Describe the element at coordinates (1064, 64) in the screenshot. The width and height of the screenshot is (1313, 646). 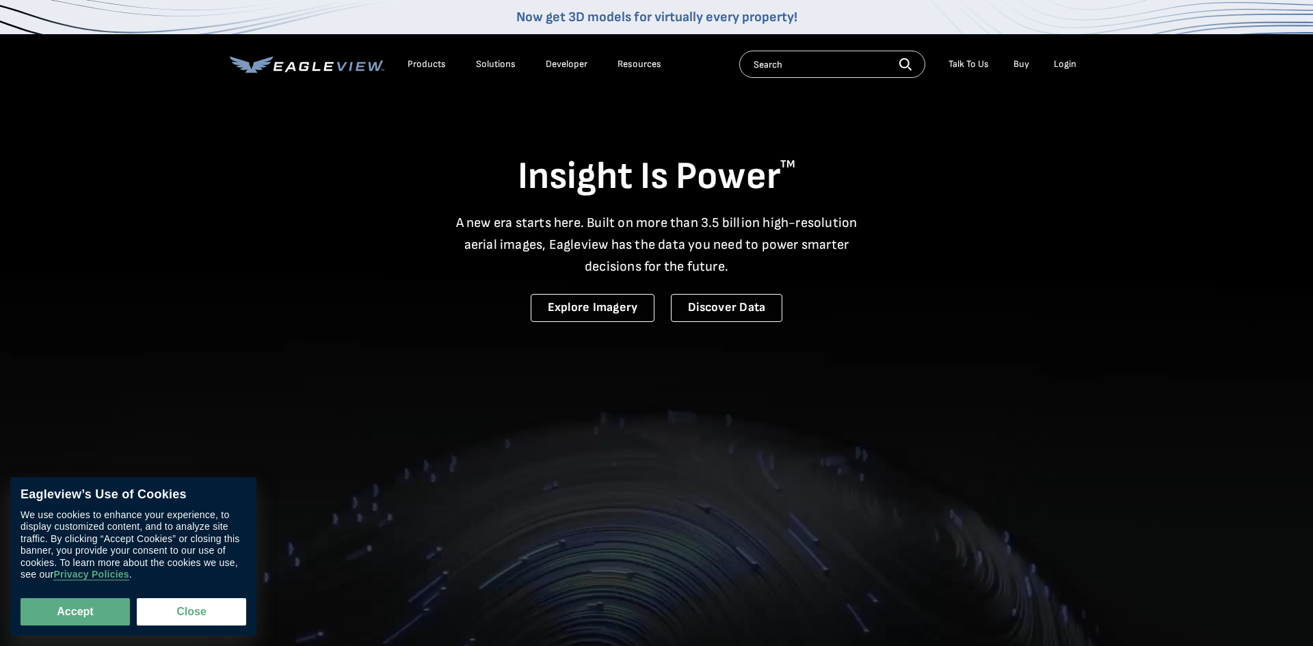
I see `div: Login` at that location.